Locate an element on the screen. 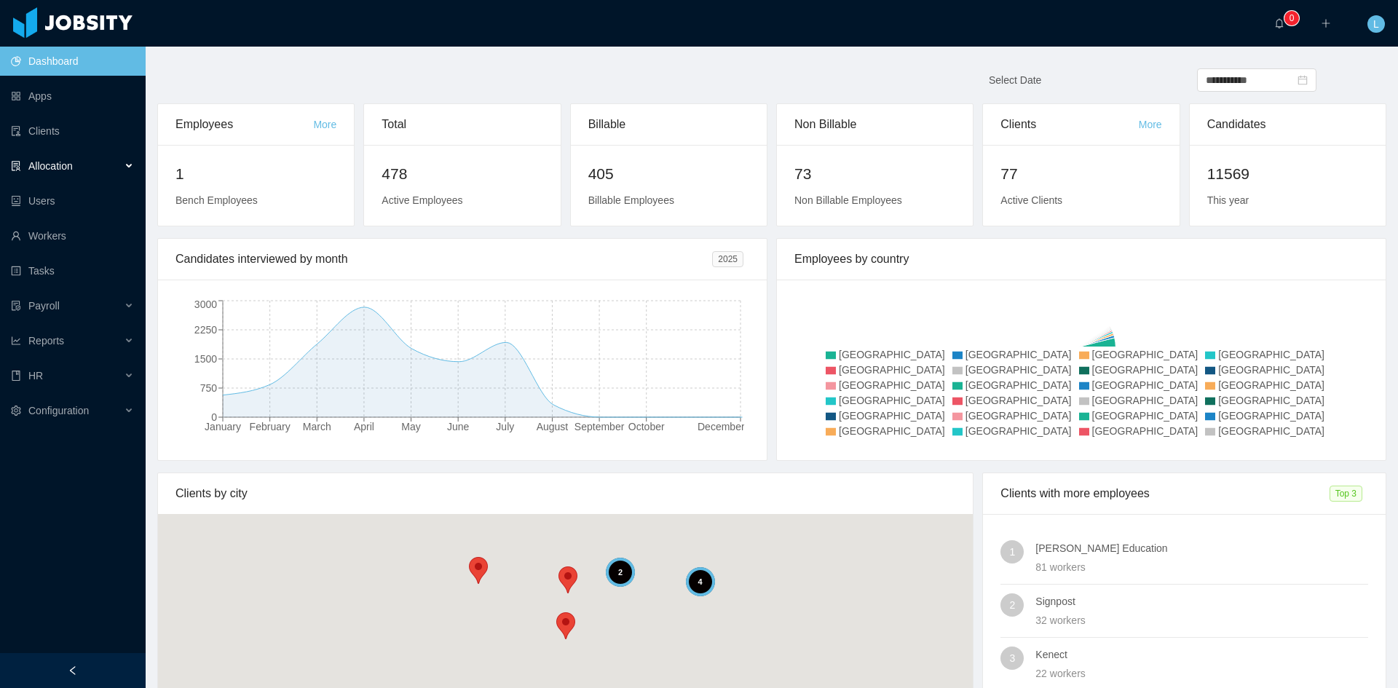  a: icon: auditClients is located at coordinates (72, 131).